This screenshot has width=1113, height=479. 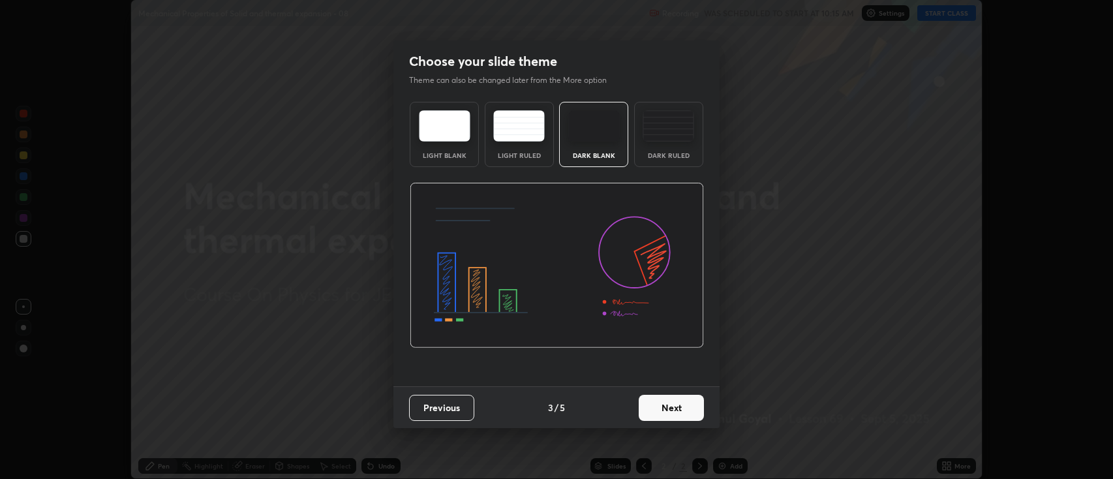 I want to click on button: Previous, so click(x=441, y=408).